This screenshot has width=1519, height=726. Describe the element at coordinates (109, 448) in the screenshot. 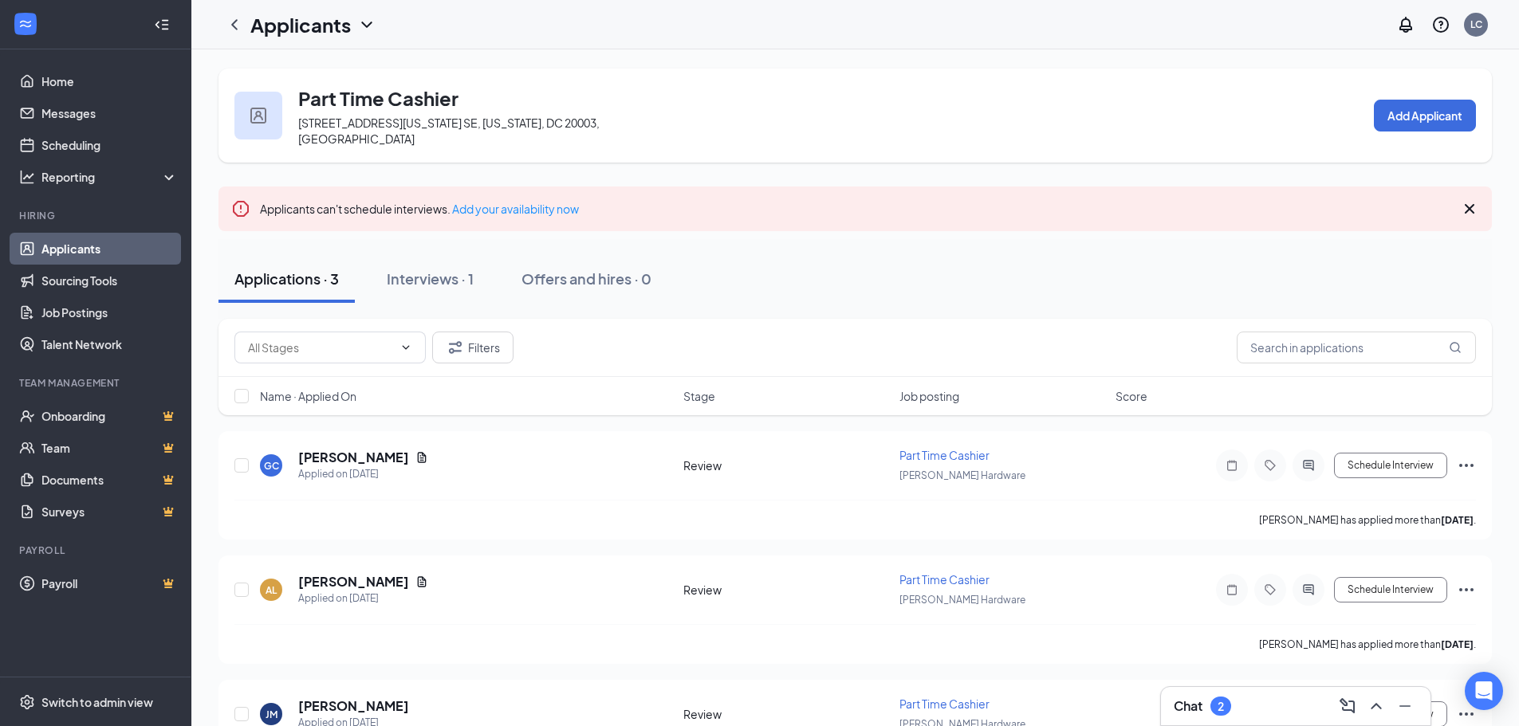

I see `a: TeamCrown` at that location.